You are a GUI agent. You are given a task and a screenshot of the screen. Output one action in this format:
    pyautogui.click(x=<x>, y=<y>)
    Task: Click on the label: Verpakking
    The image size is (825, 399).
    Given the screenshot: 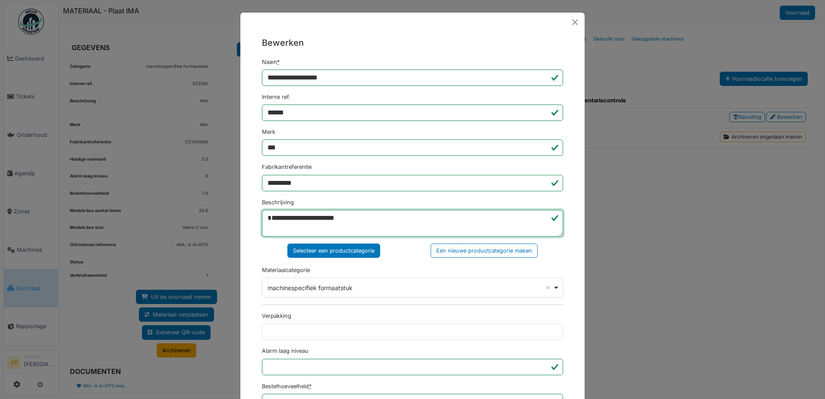 What is the action you would take?
    pyautogui.click(x=277, y=315)
    